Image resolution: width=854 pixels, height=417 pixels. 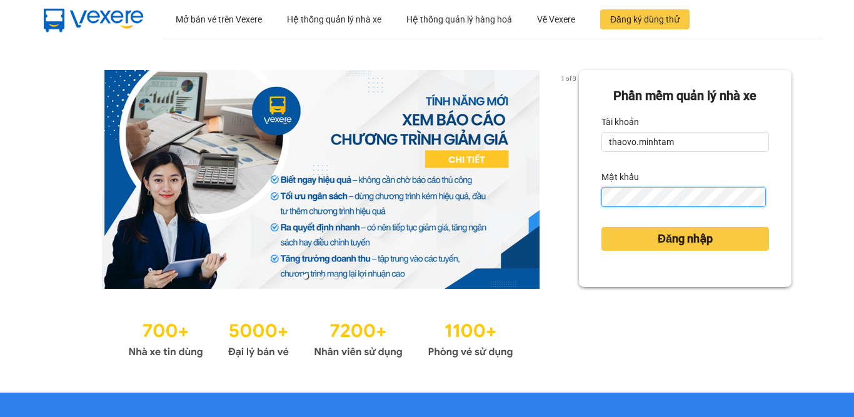 What do you see at coordinates (685, 239) in the screenshot?
I see `button: Đăng nhập` at bounding box center [685, 239].